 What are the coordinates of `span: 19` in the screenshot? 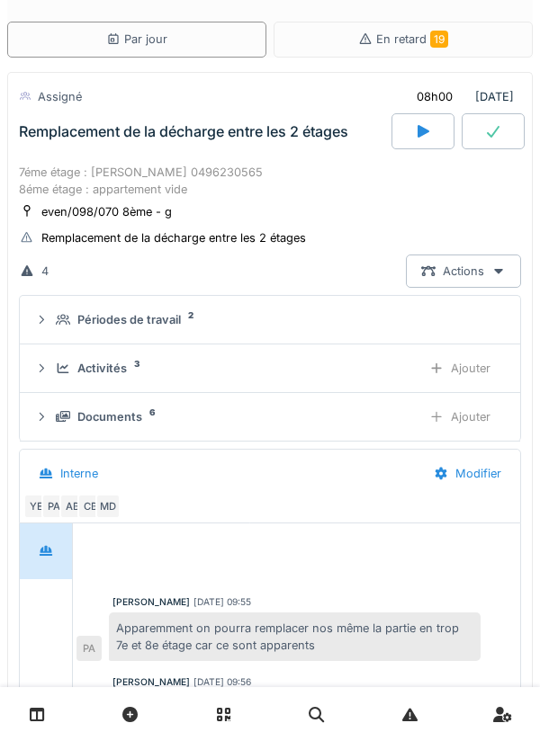 It's located at (439, 39).